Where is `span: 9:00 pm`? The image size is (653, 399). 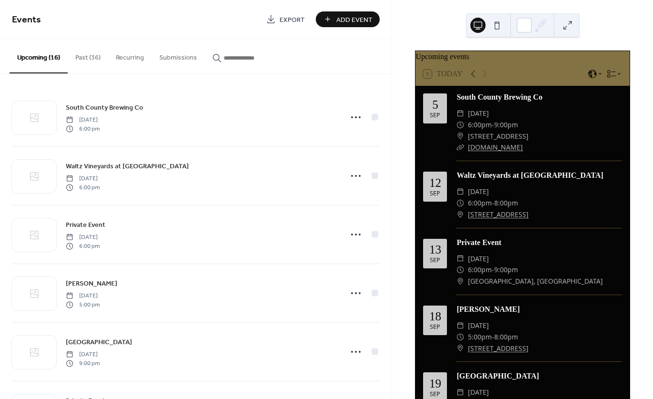
span: 9:00 pm is located at coordinates (83, 363).